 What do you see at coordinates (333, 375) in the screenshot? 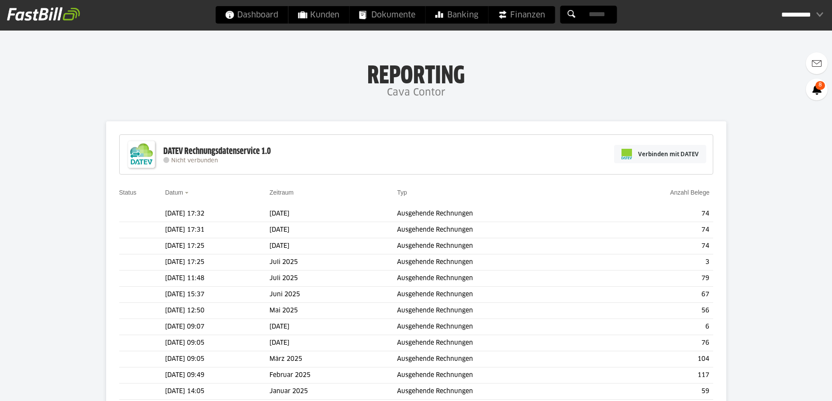
I see `td: Februar 2025` at bounding box center [333, 375].